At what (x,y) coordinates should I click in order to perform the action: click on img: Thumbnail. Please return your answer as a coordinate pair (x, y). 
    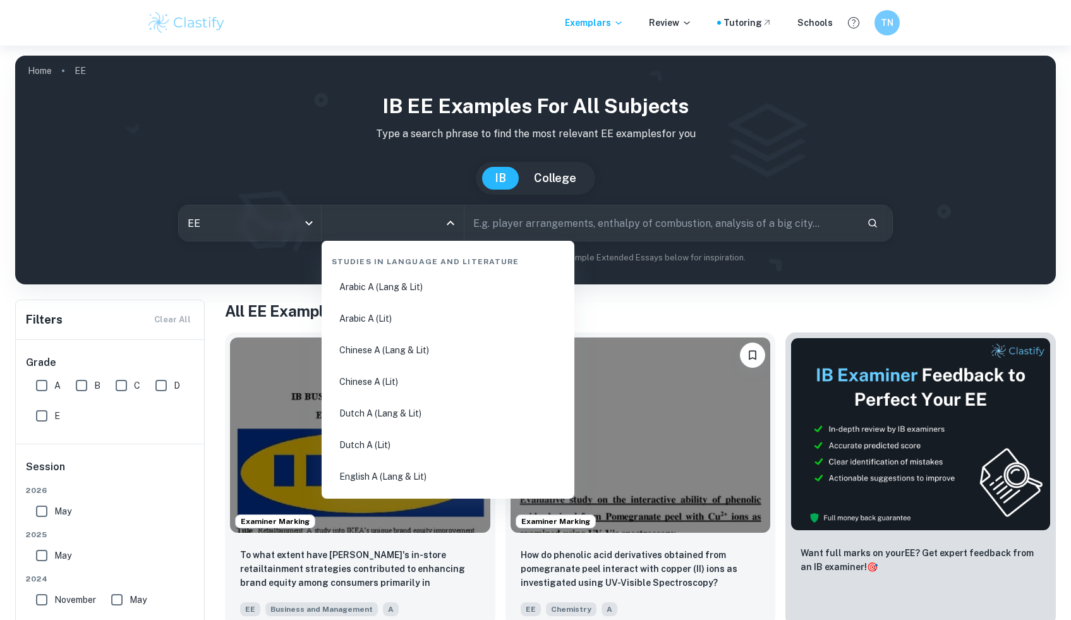
    Looking at the image, I should click on (920, 434).